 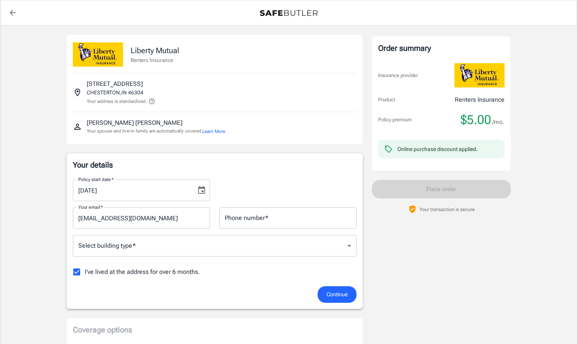 What do you see at coordinates (78, 93) in the screenshot?
I see `svg: Insured address` at bounding box center [78, 93].